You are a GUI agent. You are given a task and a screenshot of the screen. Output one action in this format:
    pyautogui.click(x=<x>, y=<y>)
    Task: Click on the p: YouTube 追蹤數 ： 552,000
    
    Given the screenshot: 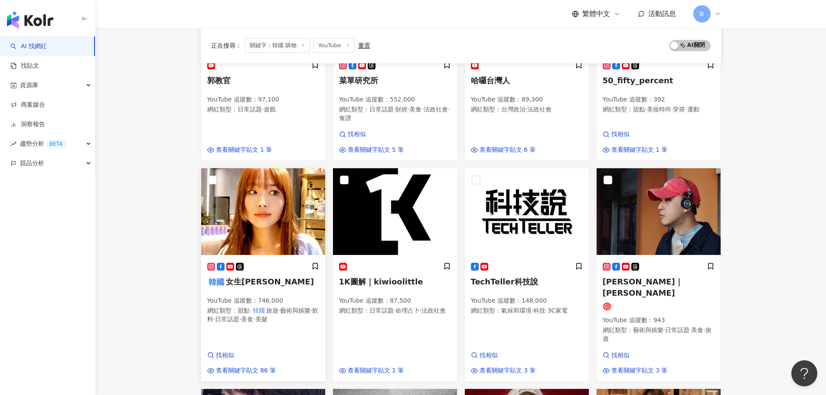 What is the action you would take?
    pyautogui.click(x=395, y=100)
    